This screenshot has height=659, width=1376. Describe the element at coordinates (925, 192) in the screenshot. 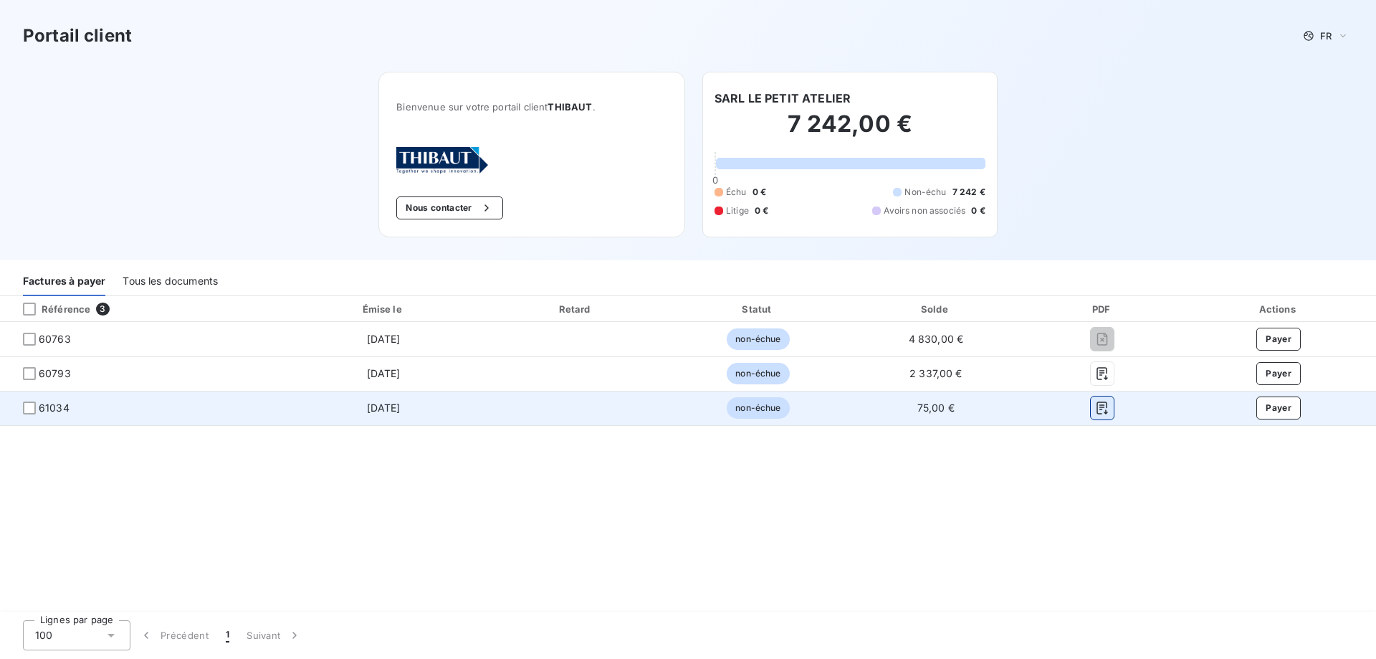

I see `span: Non-échu` at that location.